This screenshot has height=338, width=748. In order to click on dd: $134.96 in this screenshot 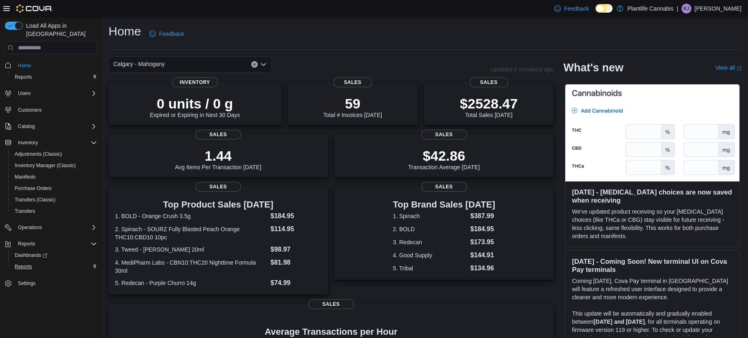, I will do `click(482, 268)`.